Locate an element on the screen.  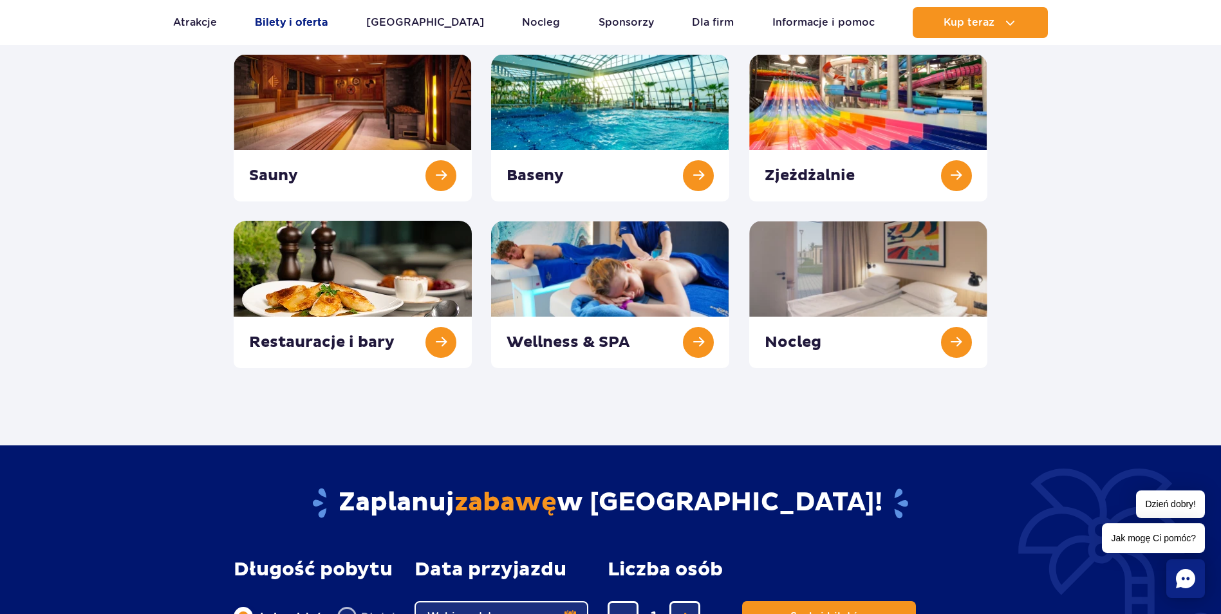
div: Chat is located at coordinates (1186, 579).